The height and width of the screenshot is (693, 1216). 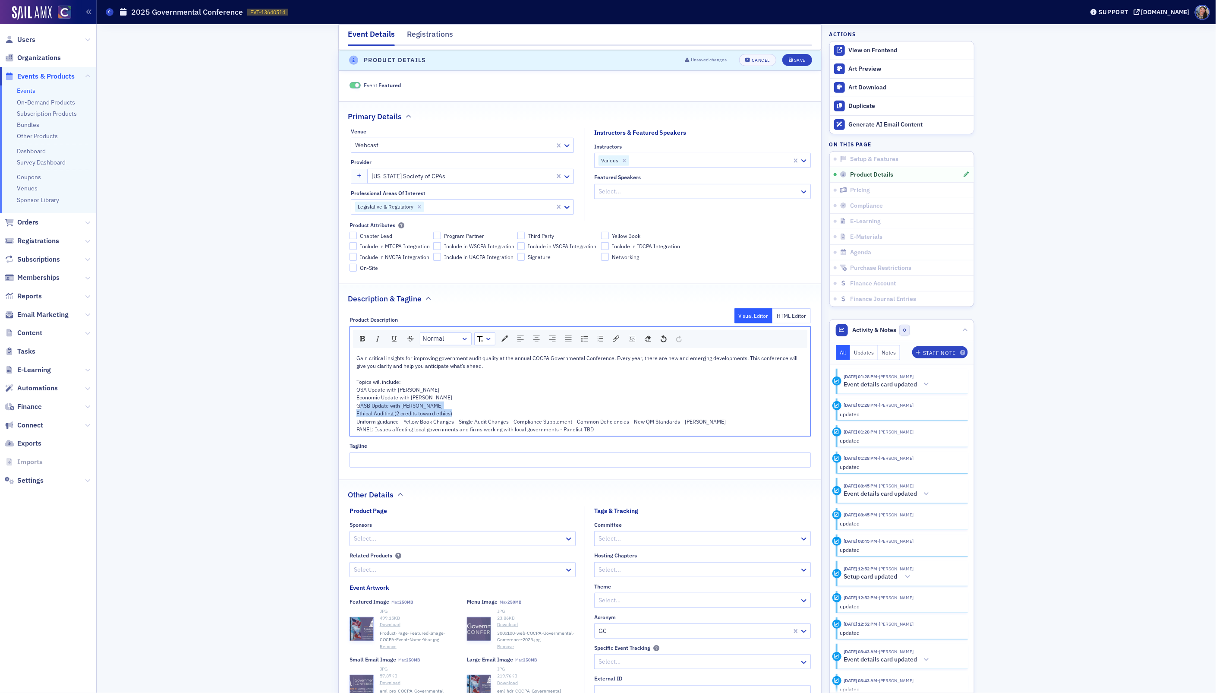 What do you see at coordinates (30, 480) in the screenshot?
I see `span: Settings` at bounding box center [30, 480].